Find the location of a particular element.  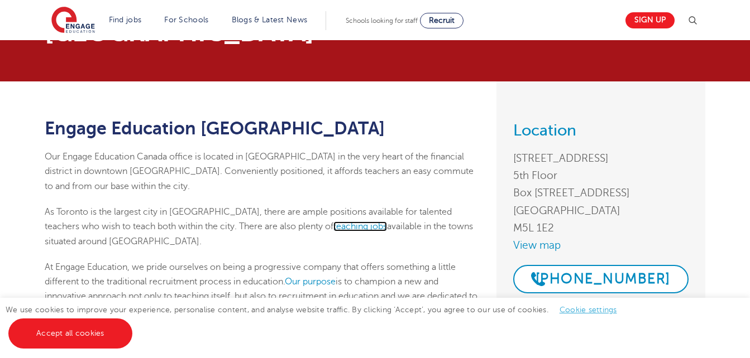

a: teaching jobs is located at coordinates (360, 227).